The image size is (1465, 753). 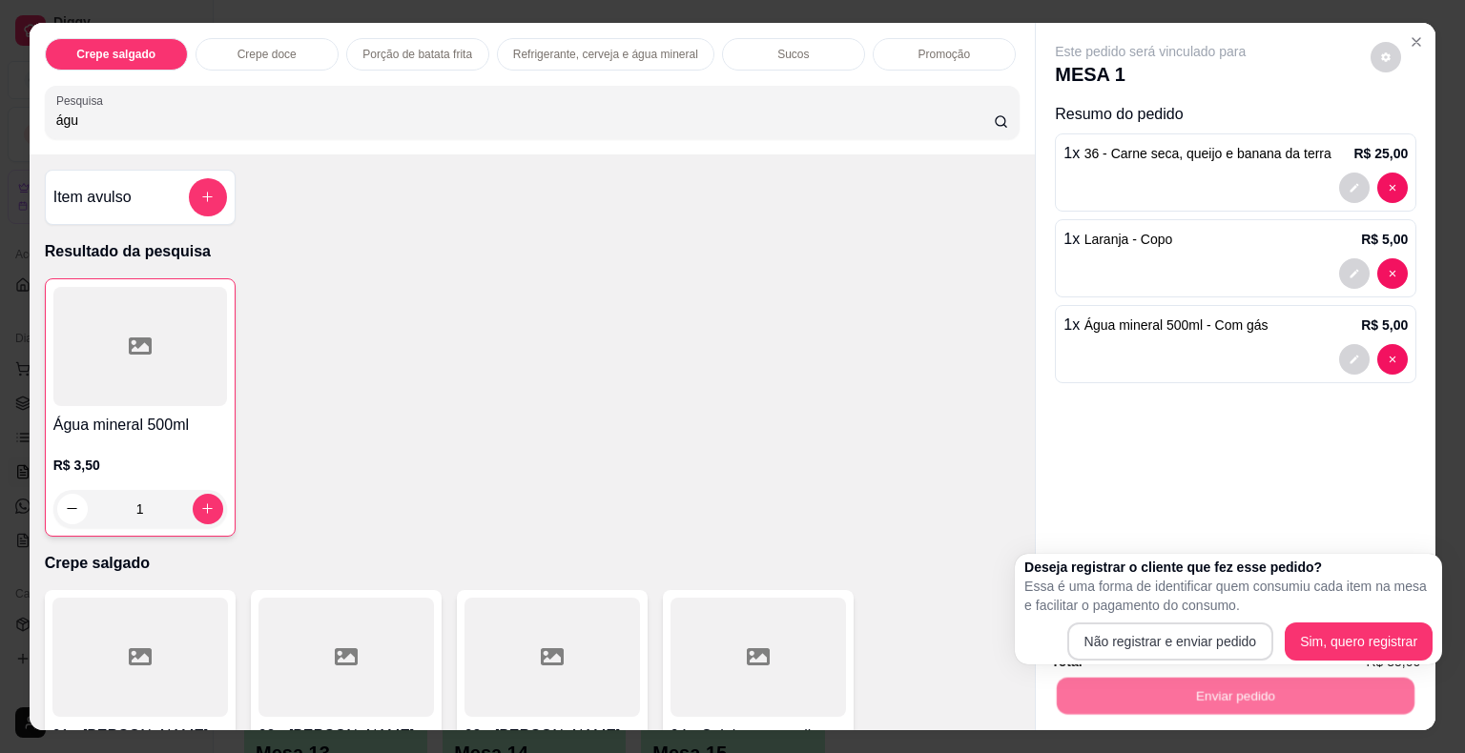 I want to click on span: Laranja - Copo, so click(x=1128, y=239).